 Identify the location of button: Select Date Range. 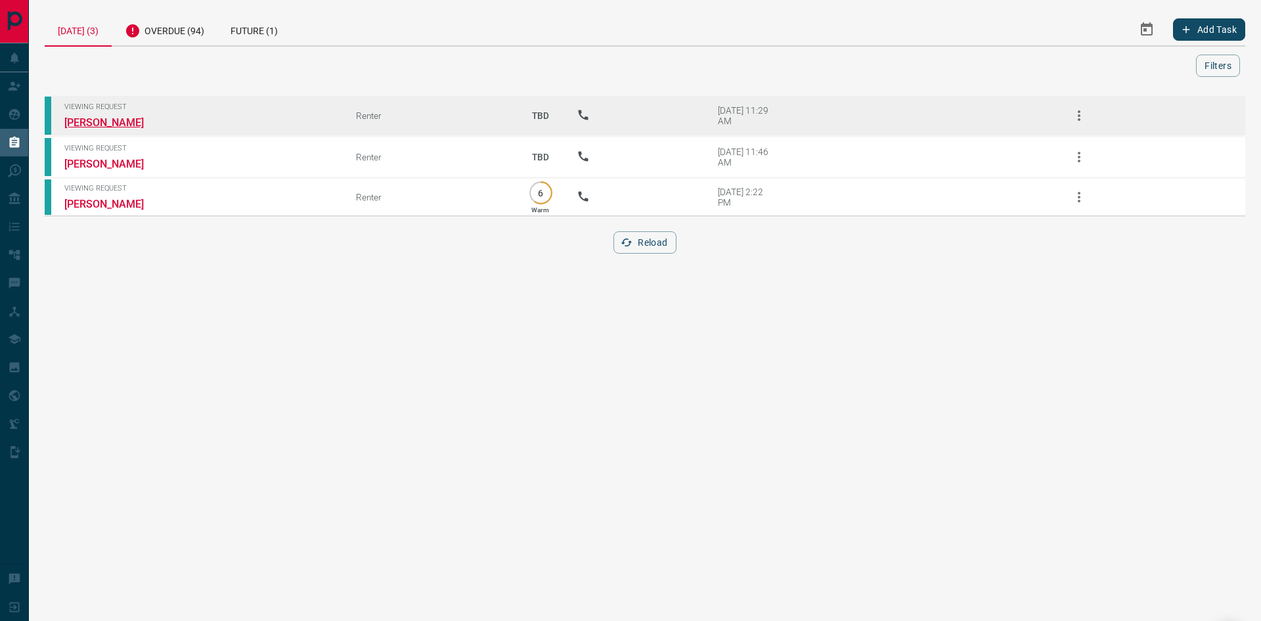
(1147, 30).